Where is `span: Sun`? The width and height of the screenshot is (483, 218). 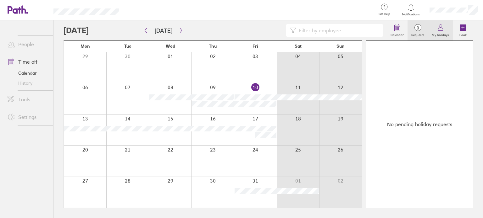
span: Sun is located at coordinates (340, 46).